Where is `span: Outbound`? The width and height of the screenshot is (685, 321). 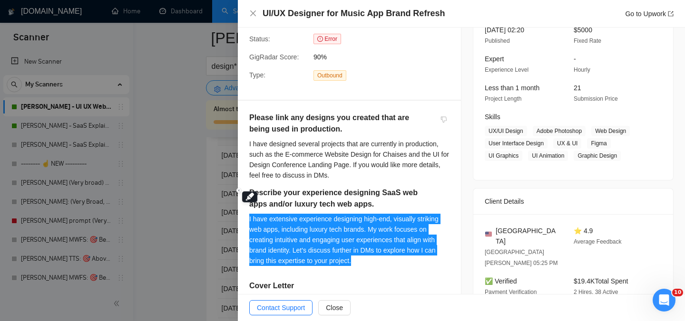 span: Outbound is located at coordinates (330, 76).